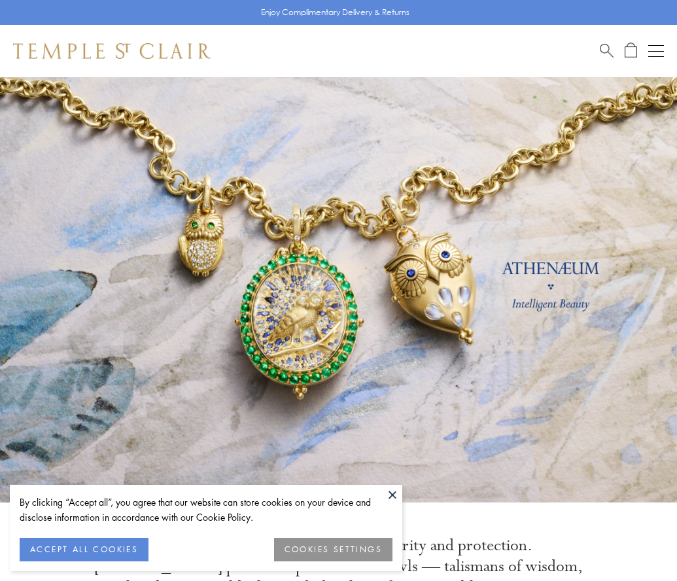 Image resolution: width=677 pixels, height=581 pixels. Describe the element at coordinates (112, 51) in the screenshot. I see `img: Temple St. Clair` at that location.